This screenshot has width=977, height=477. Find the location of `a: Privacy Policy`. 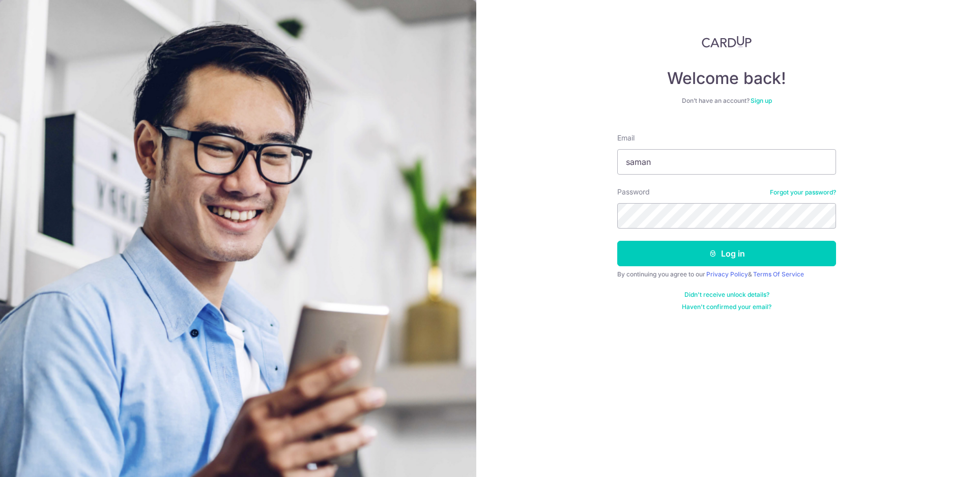

a: Privacy Policy is located at coordinates (727, 274).